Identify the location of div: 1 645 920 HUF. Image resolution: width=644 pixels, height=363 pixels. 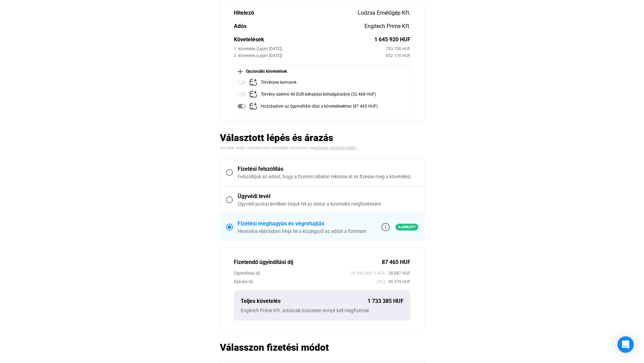
(393, 40).